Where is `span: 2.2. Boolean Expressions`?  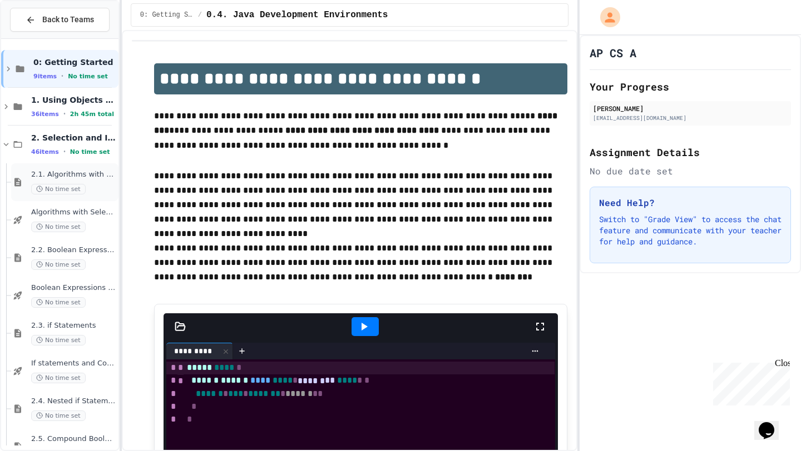
span: 2.2. Boolean Expressions is located at coordinates (73, 250).